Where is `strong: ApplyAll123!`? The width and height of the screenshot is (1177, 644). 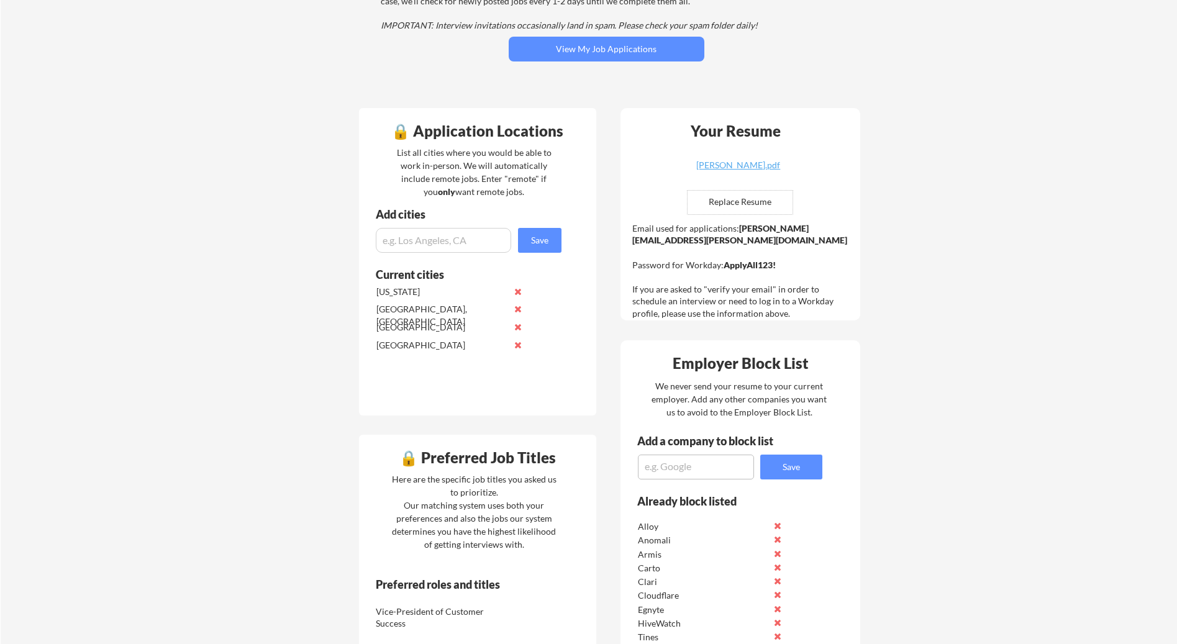 strong: ApplyAll123! is located at coordinates (750, 265).